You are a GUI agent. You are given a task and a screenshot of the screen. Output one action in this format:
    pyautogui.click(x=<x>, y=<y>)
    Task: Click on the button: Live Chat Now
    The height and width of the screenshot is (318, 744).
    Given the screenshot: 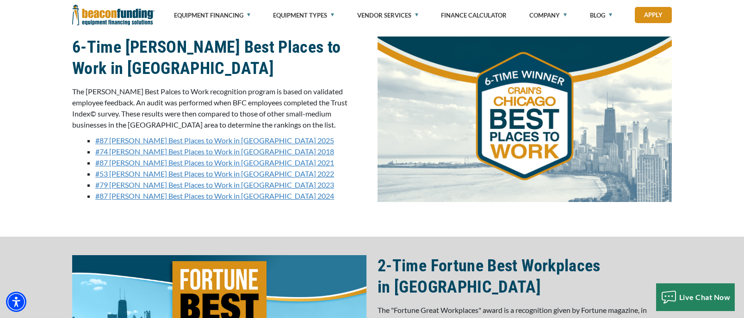 What is the action you would take?
    pyautogui.click(x=696, y=298)
    